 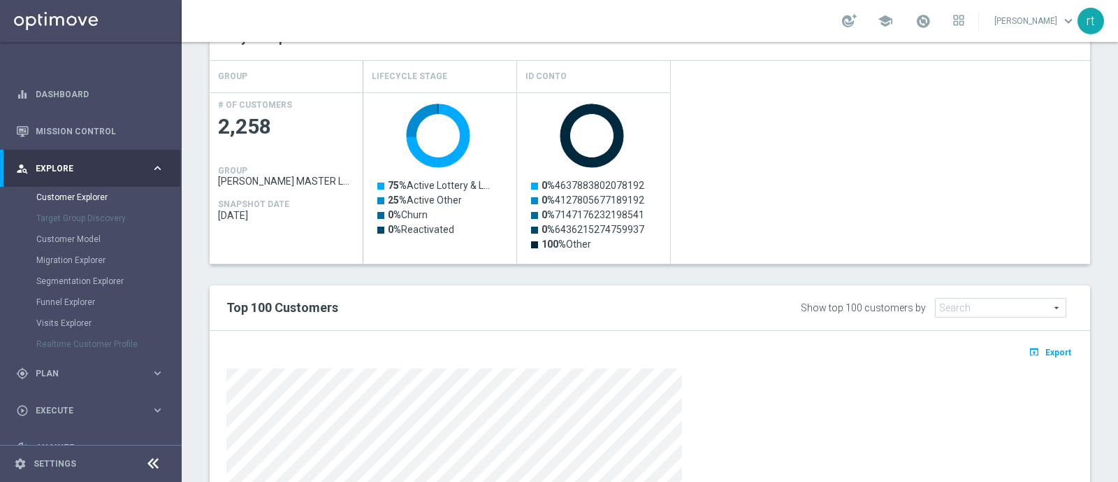 I want to click on i: gps_fixed, so click(x=22, y=373).